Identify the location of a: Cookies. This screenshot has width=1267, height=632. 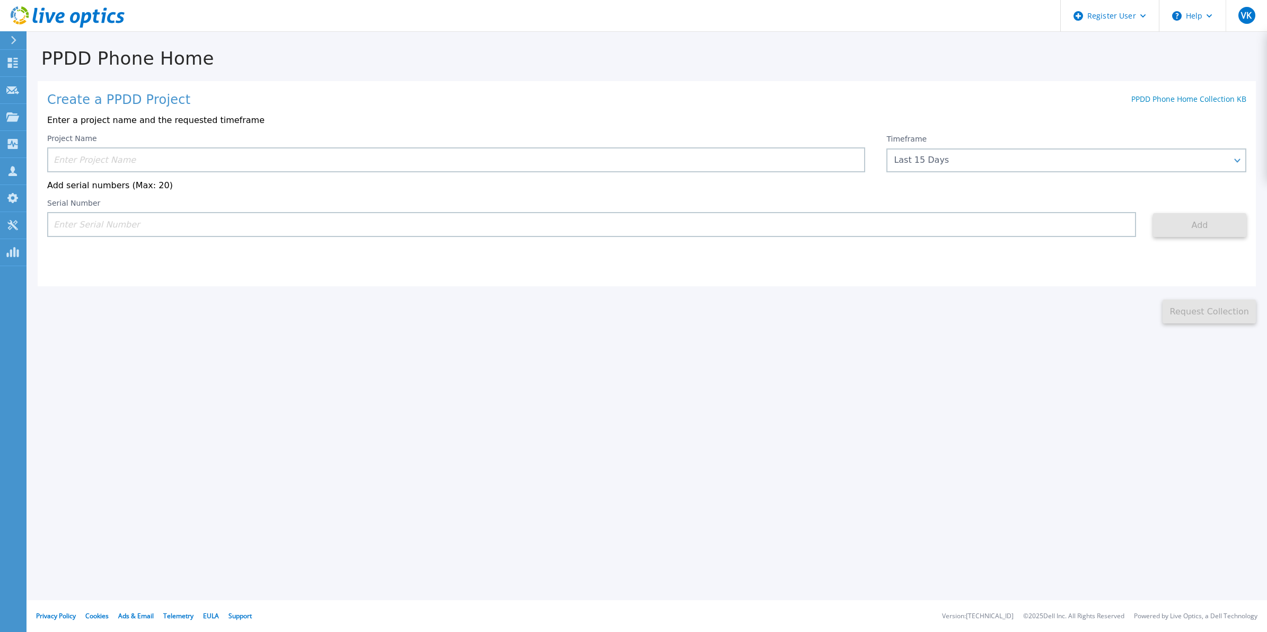
(97, 616).